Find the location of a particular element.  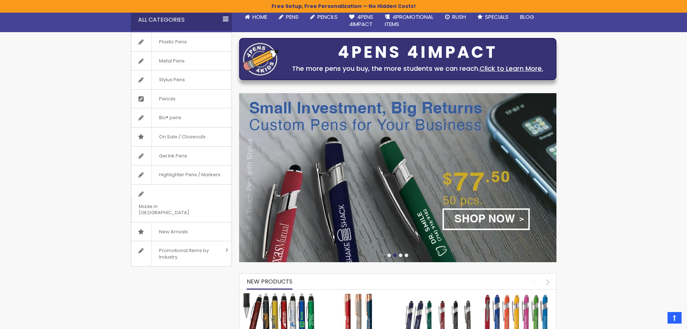

div: All Categories is located at coordinates (182, 20).